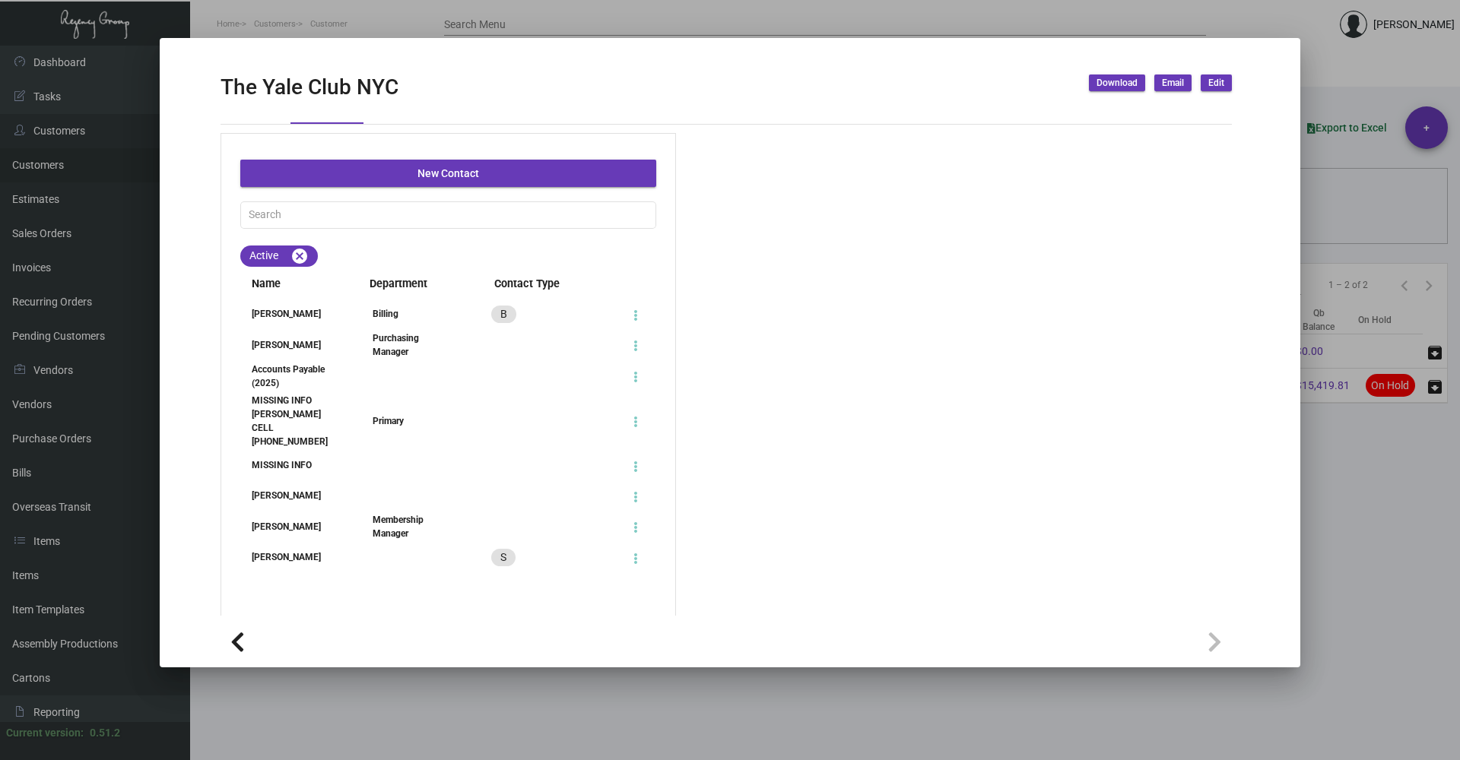  I want to click on div: Current version:, so click(45, 733).